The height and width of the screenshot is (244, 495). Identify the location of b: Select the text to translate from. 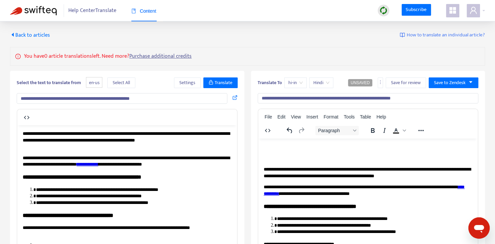
(49, 82).